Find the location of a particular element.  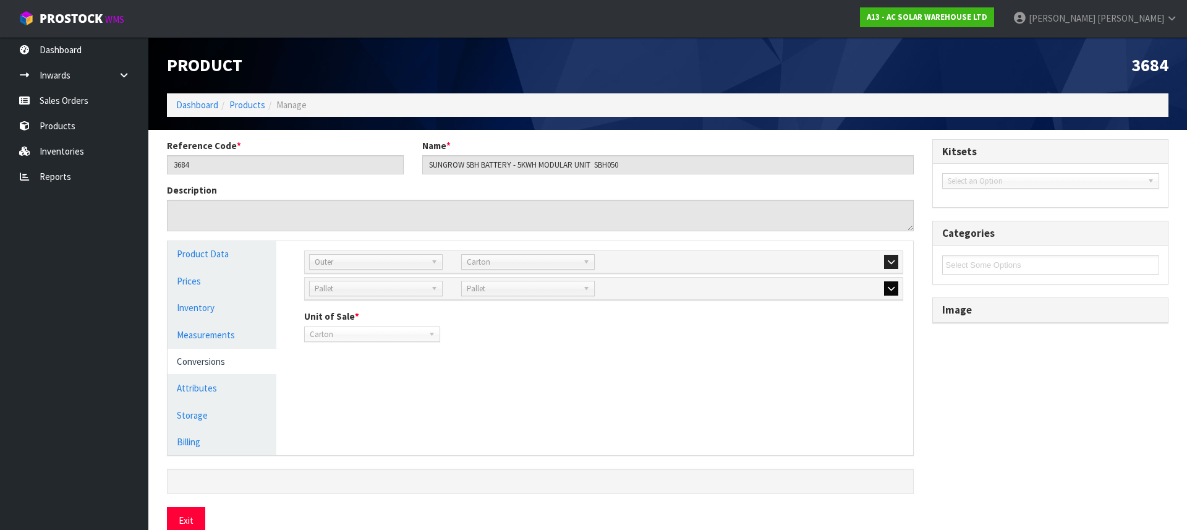

a: Prices is located at coordinates (222, 281).